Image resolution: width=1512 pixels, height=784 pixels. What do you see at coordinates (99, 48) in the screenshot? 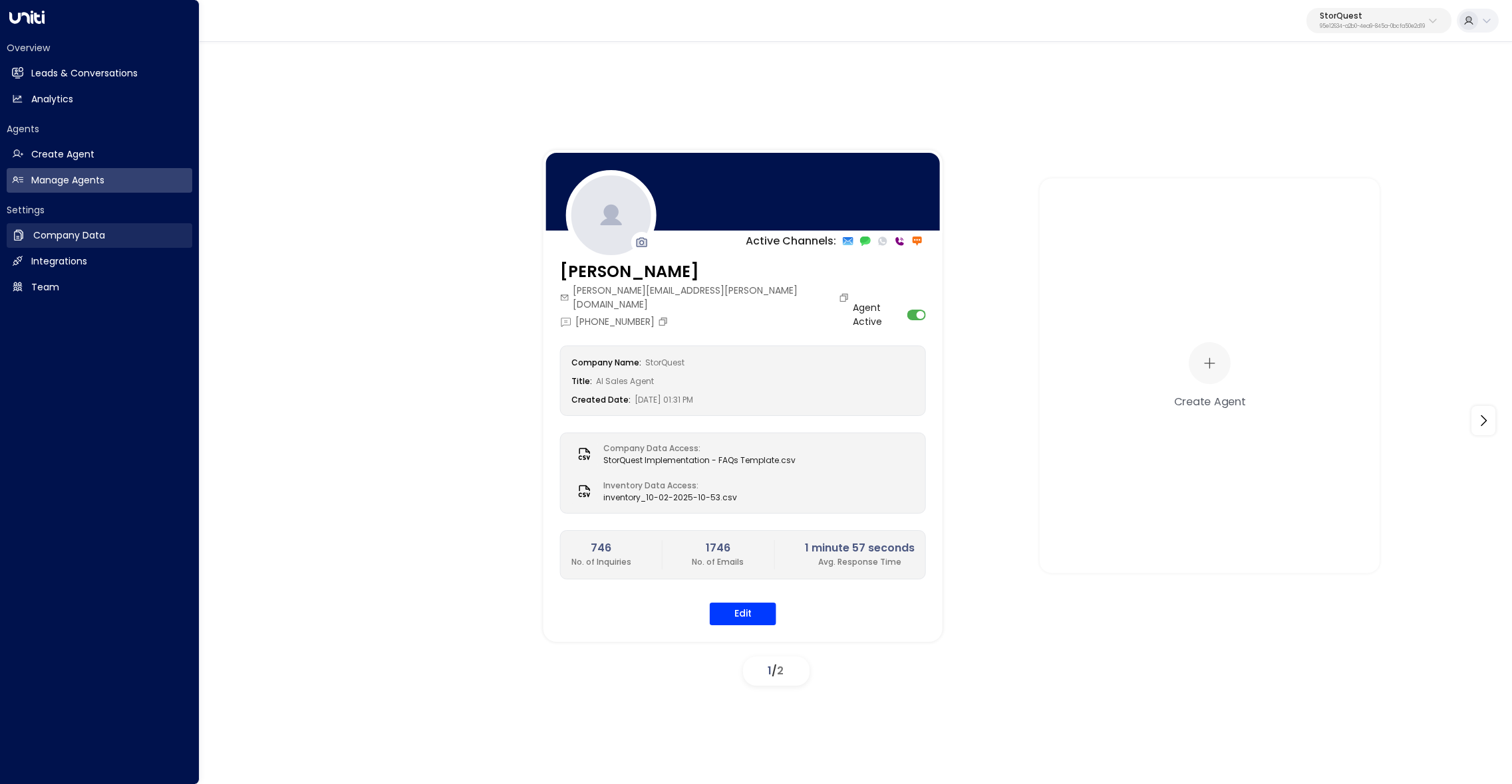
I see `h2: Overview` at bounding box center [99, 48].